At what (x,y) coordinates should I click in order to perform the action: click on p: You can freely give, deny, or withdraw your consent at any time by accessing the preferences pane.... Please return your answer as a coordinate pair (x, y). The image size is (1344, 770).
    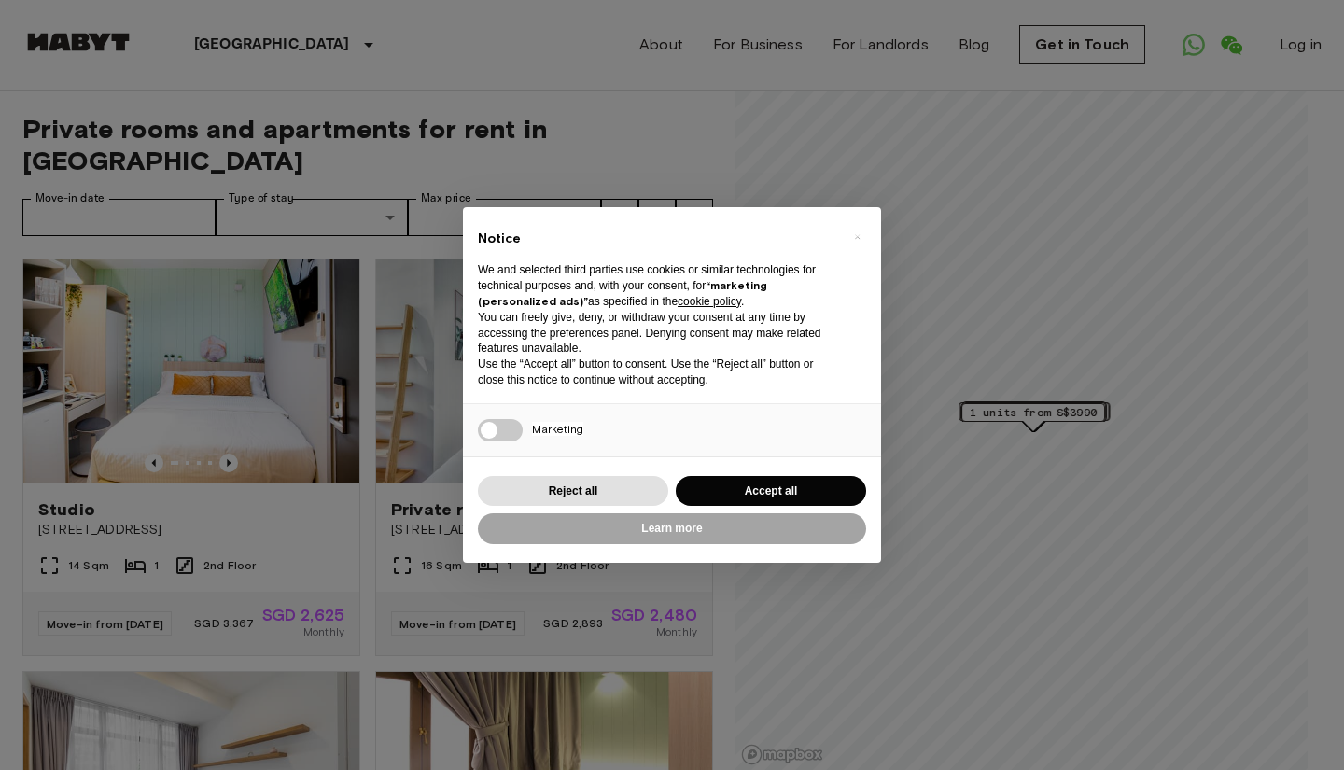
    Looking at the image, I should click on (657, 333).